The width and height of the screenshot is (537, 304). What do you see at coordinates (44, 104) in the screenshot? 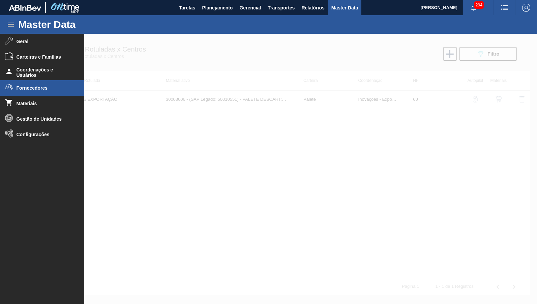
I see `span: Materiais` at bounding box center [44, 104].